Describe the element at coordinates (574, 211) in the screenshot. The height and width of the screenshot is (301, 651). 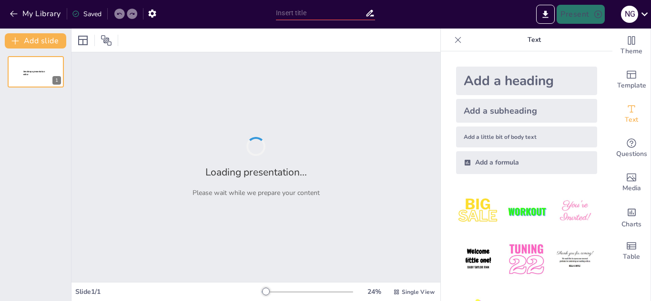
I see `img: 3.jpeg` at that location.